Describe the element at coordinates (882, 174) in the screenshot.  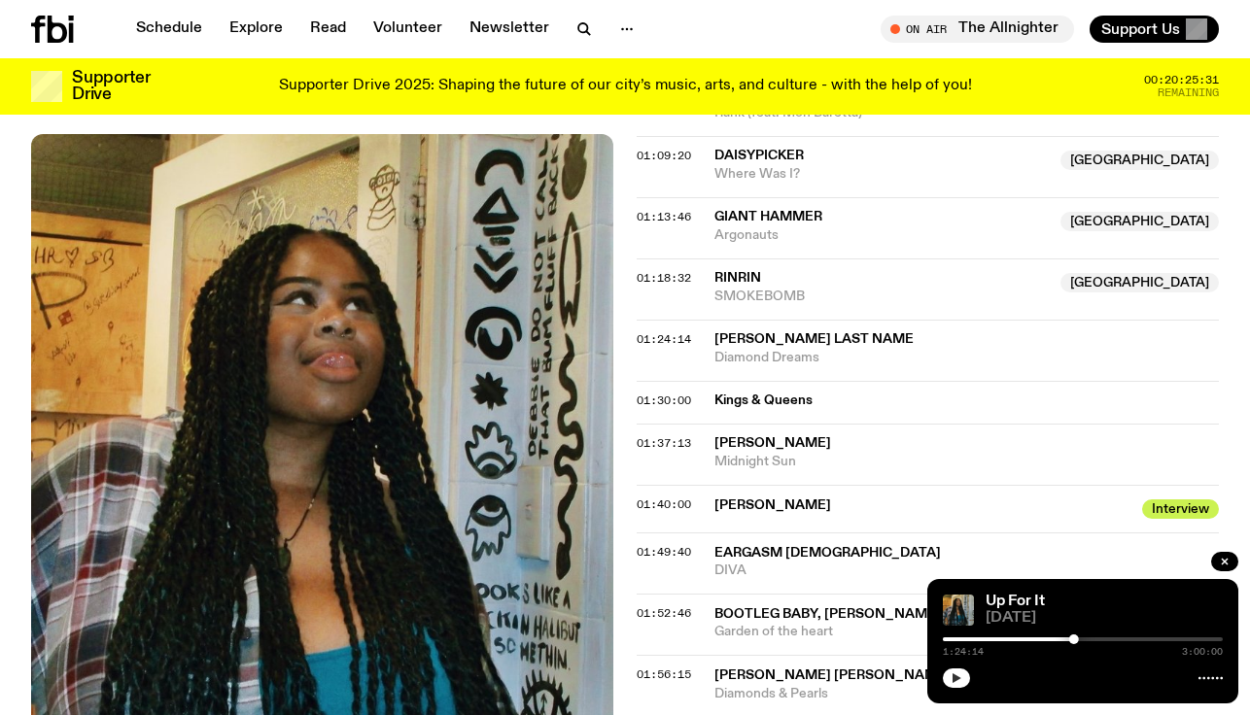
I see `span: Where Was I?` at that location.